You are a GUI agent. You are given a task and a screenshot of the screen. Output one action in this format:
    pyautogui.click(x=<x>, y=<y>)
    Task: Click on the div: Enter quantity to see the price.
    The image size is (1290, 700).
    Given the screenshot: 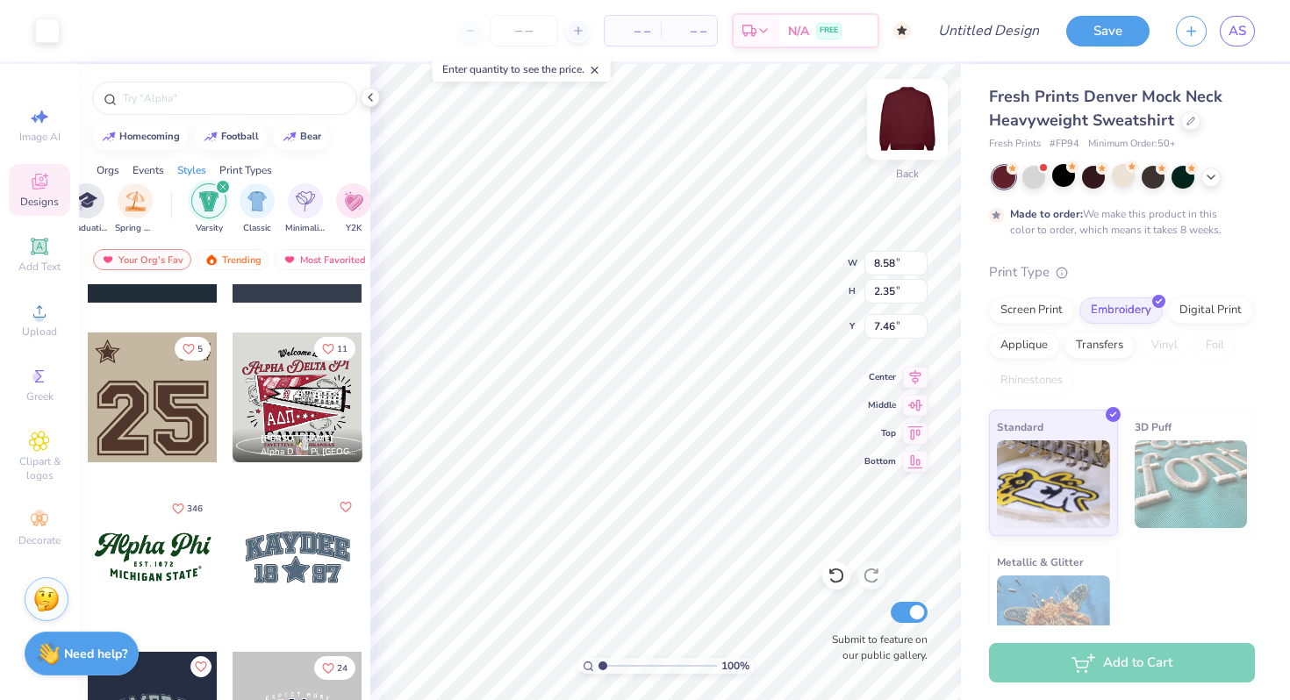 What is the action you would take?
    pyautogui.click(x=521, y=69)
    